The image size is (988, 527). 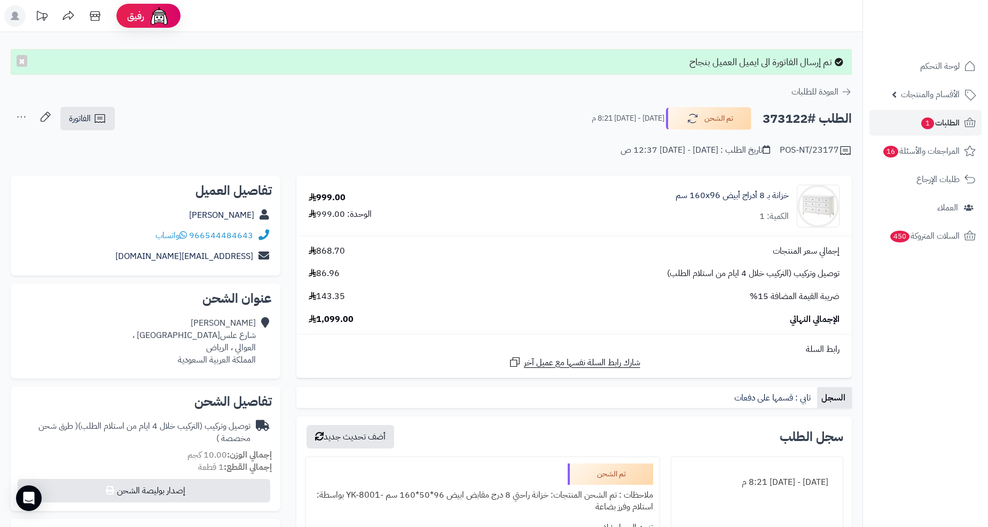 I want to click on div: الكمية: 1, so click(x=774, y=216).